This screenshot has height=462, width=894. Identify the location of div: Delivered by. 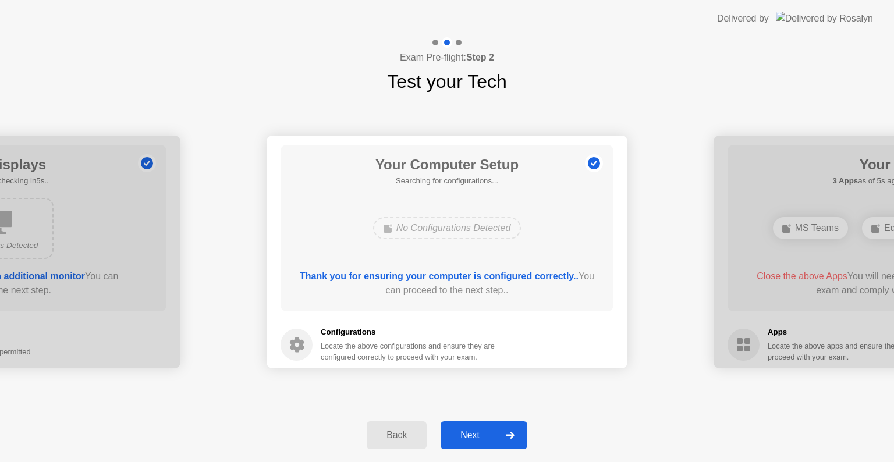
(743, 19).